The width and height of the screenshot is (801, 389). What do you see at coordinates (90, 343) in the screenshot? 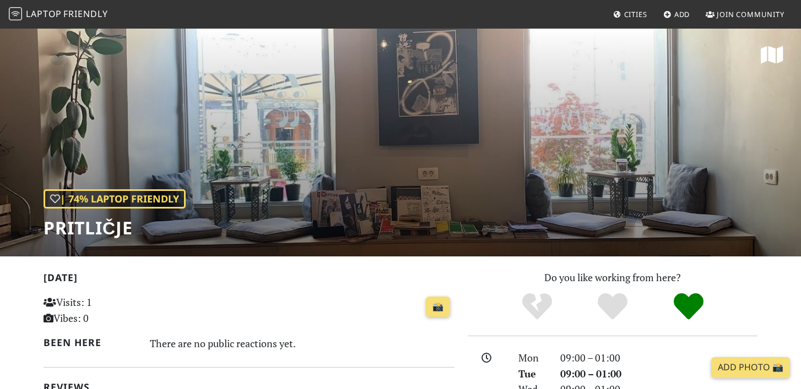
I see `h2: Been here` at bounding box center [90, 343].